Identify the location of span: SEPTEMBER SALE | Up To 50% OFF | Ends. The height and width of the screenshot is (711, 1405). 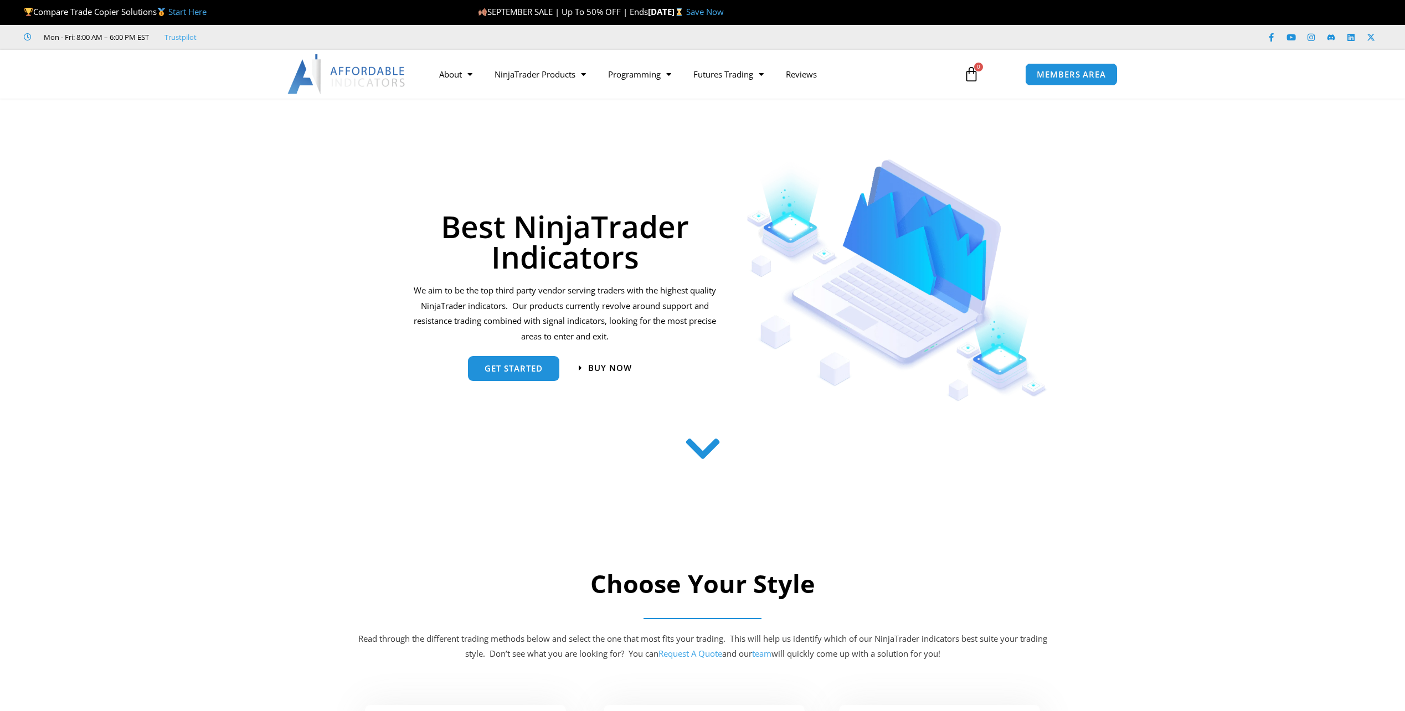
(563, 12).